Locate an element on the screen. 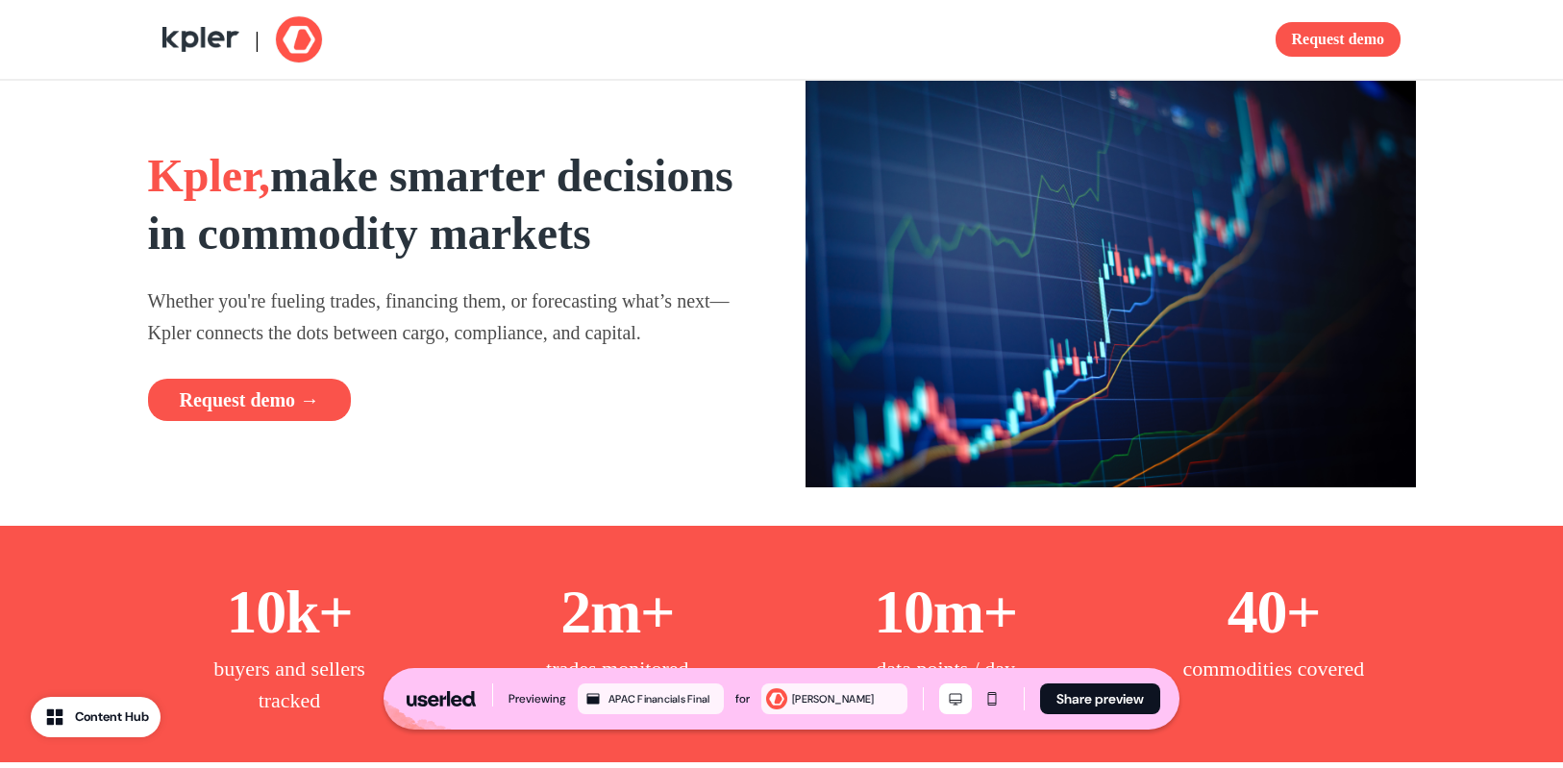 Image resolution: width=1563 pixels, height=768 pixels. button: Mobile mode is located at coordinates (992, 699).